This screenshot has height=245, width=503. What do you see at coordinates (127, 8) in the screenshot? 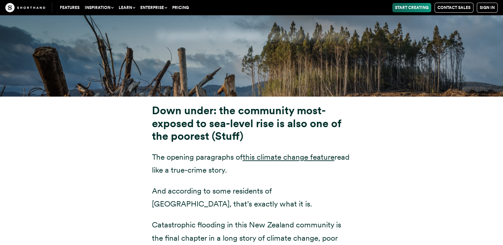
I see `button: Learn` at bounding box center [127, 8].